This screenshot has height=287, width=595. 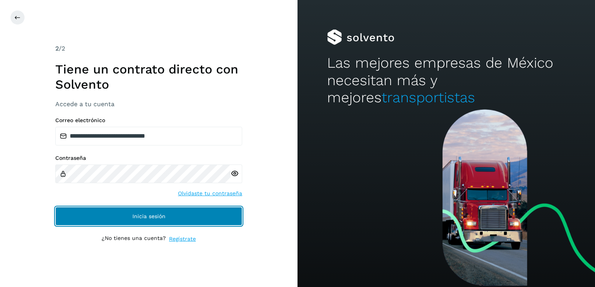 I want to click on a: Olvidaste tu contraseña, so click(x=210, y=193).